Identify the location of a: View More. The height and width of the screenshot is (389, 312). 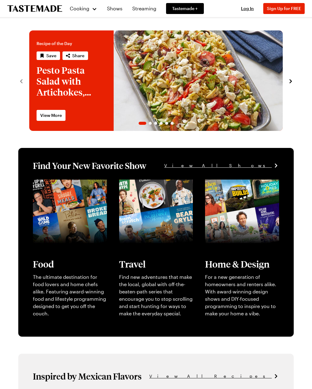
(51, 115).